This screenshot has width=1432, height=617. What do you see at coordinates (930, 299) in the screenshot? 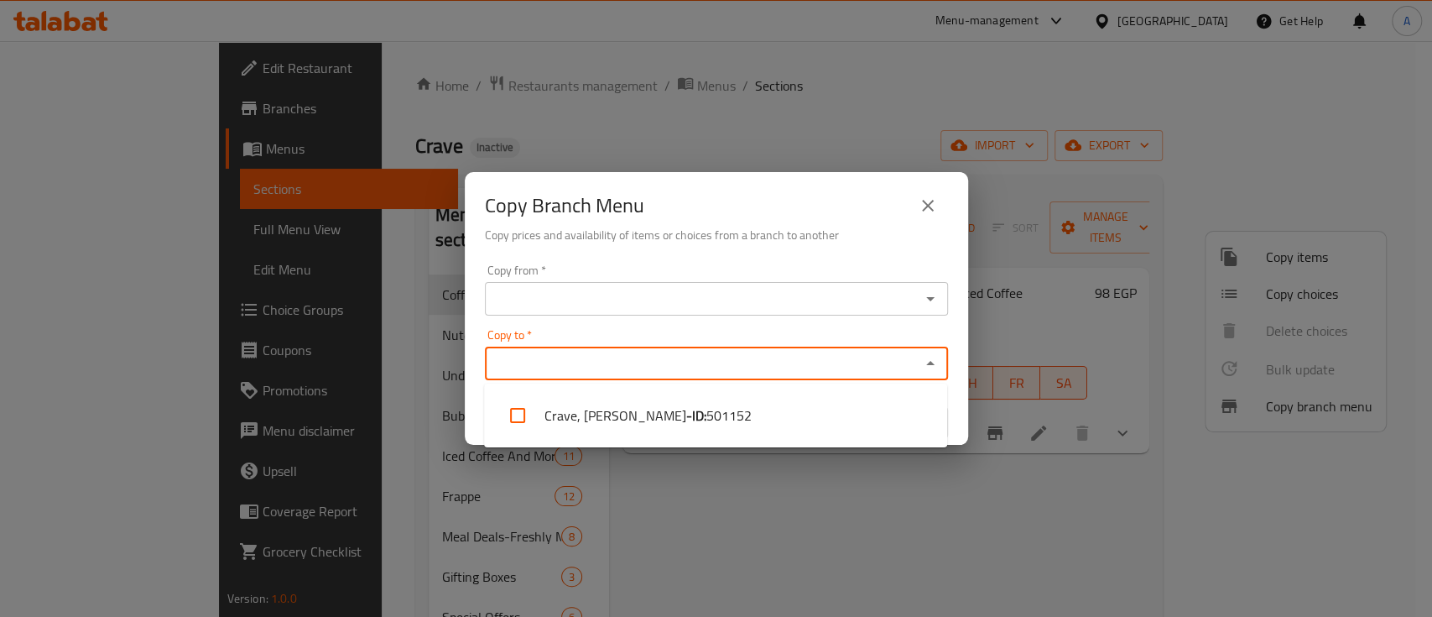
I see `button: Open` at bounding box center [930, 299].